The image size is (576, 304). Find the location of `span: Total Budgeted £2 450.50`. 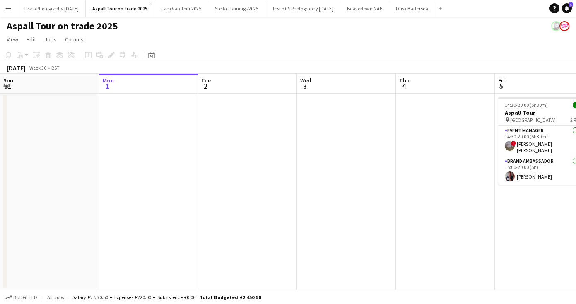

span: Total Budgeted £2 450.50 is located at coordinates (230, 297).